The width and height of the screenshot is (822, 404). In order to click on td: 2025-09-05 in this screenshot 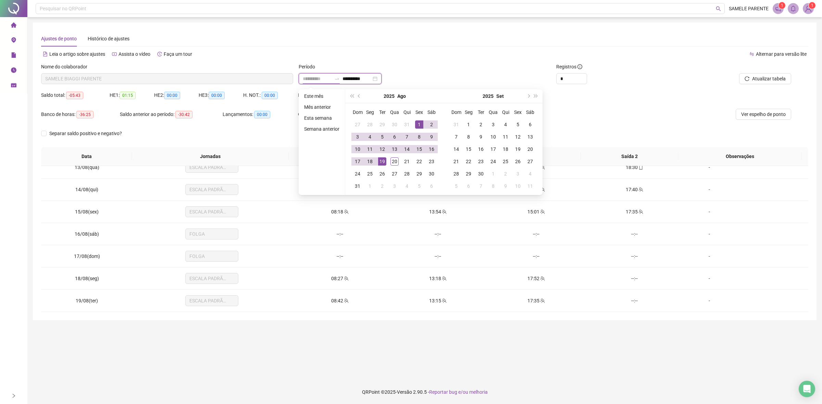, I will do `click(518, 125)`.